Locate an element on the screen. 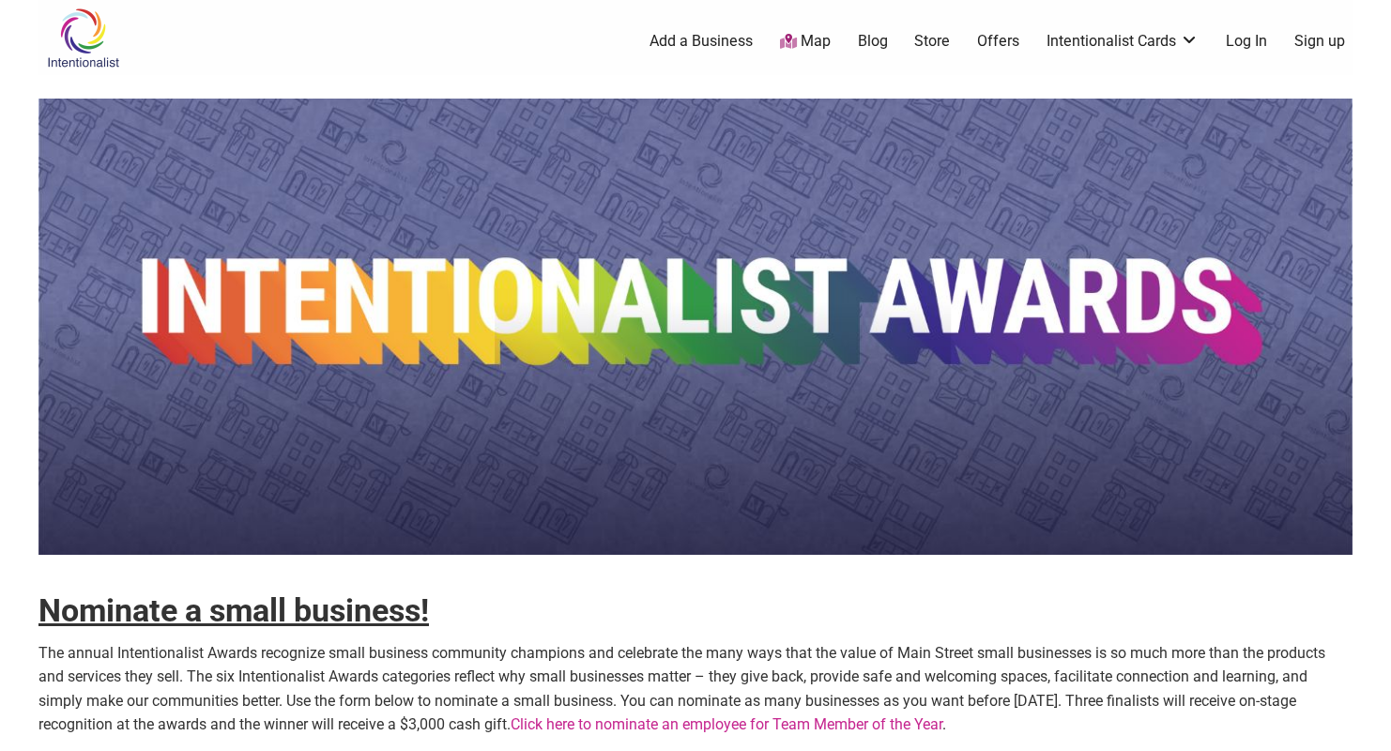 The width and height of the screenshot is (1391, 751). a: Intentionalist Cards is located at coordinates (1123, 41).